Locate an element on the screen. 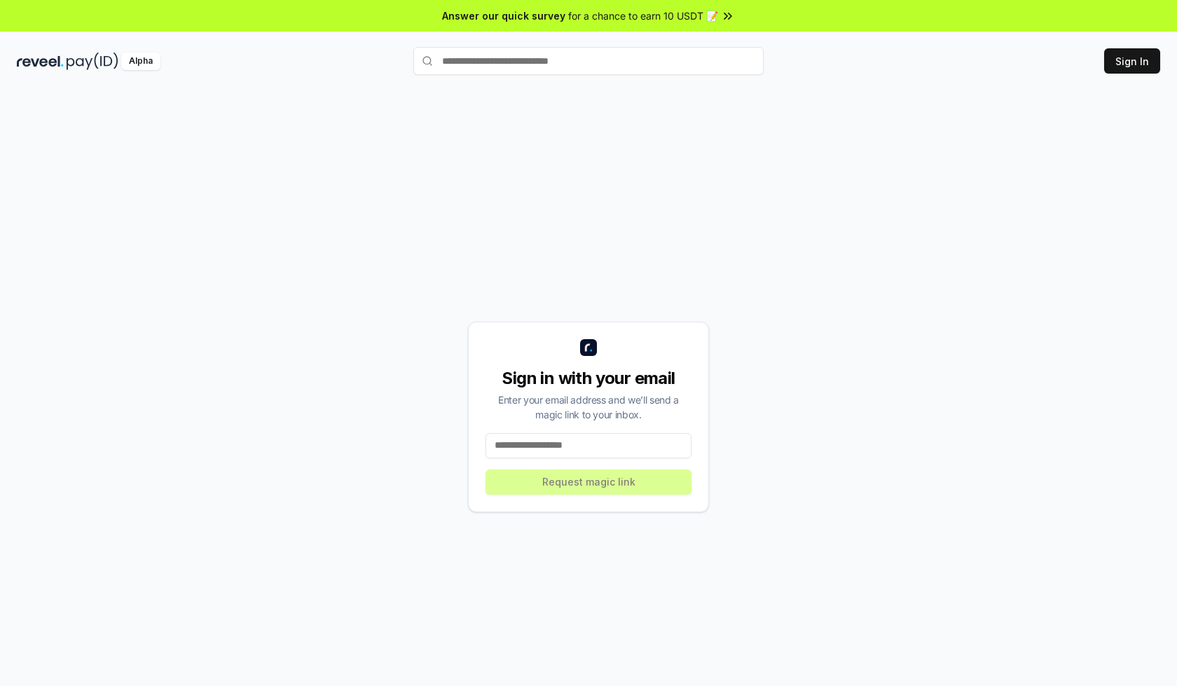 This screenshot has width=1177, height=686. div: Enter your email address and we’ll send a magic link to your inbox. is located at coordinates (588, 407).